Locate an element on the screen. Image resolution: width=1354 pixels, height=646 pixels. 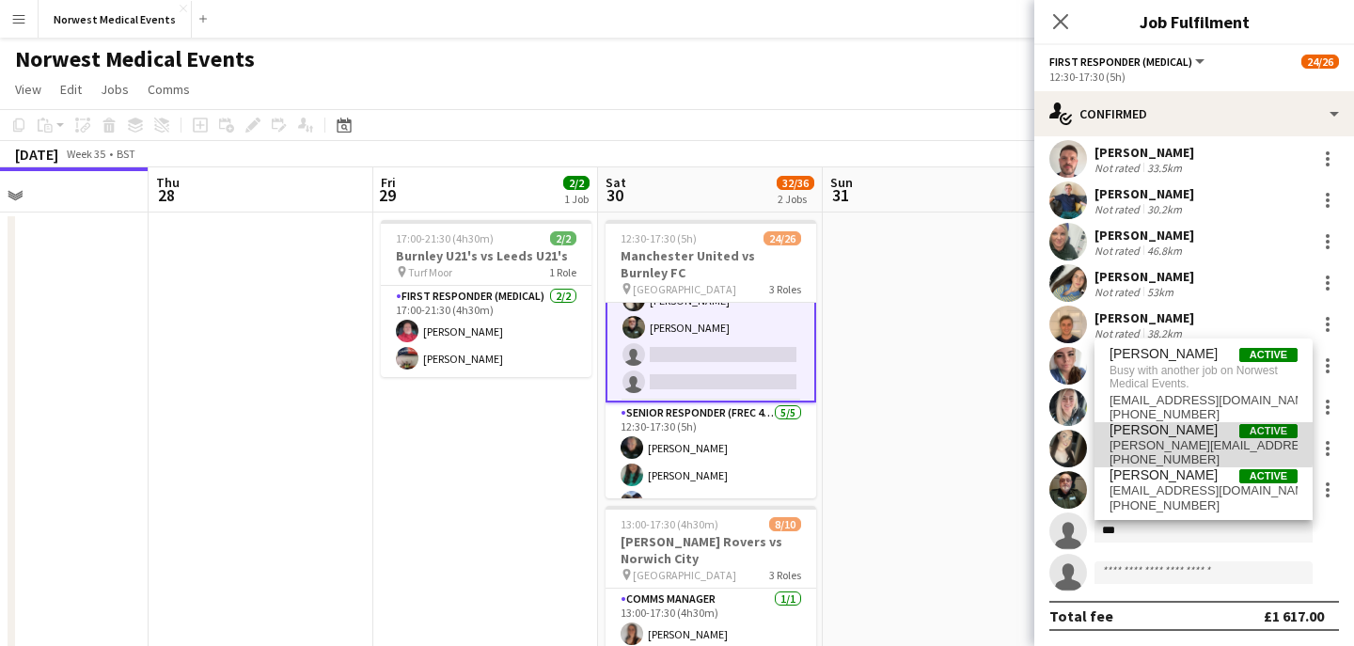
span: Week 35 is located at coordinates (86, 153).